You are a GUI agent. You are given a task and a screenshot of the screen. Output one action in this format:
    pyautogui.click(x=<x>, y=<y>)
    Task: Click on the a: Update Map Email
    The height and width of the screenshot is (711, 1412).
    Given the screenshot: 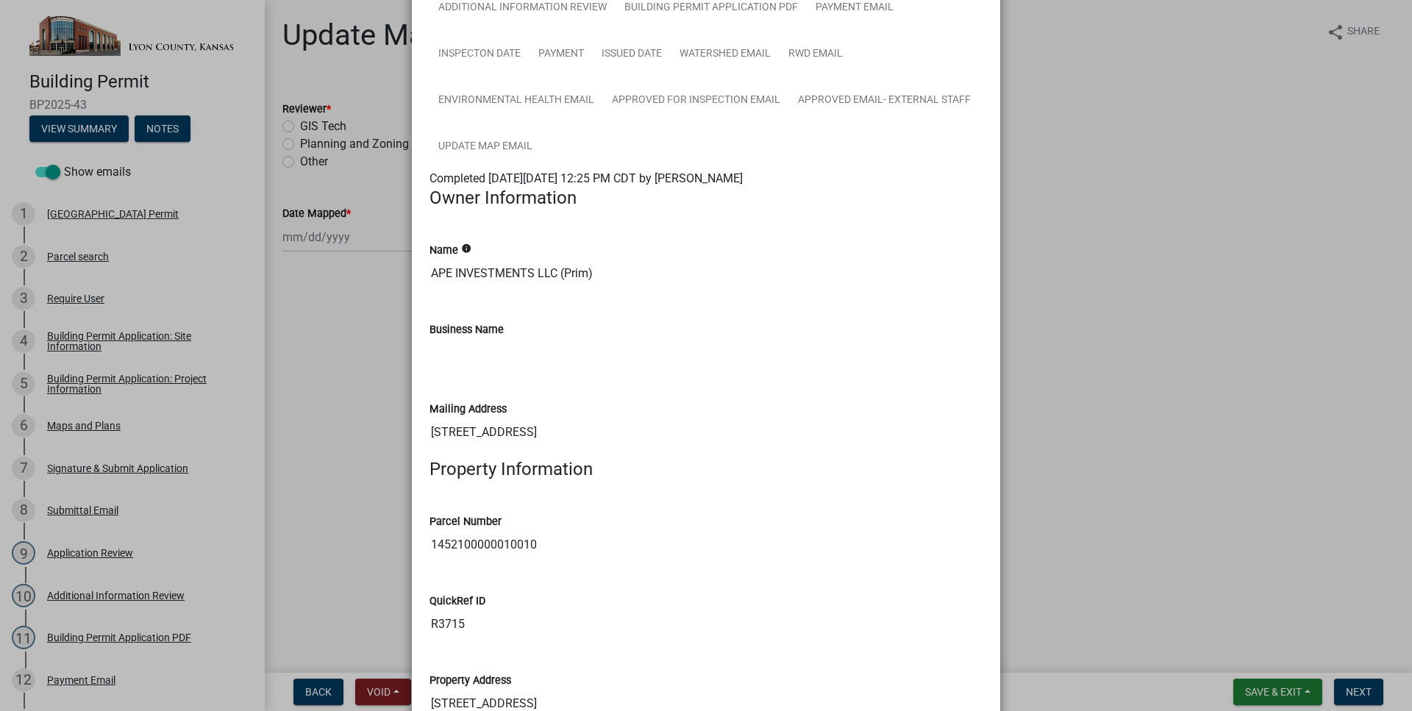 What is the action you would take?
    pyautogui.click(x=485, y=147)
    